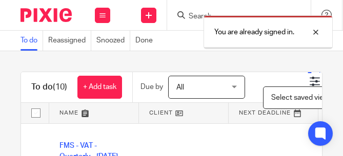 Image resolution: width=343 pixels, height=156 pixels. Describe the element at coordinates (152, 87) in the screenshot. I see `p: Due by` at that location.